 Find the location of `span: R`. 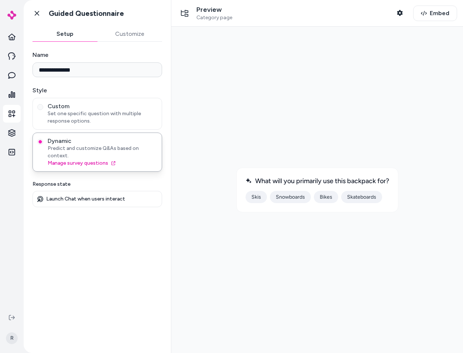

span: R is located at coordinates (12, 338).